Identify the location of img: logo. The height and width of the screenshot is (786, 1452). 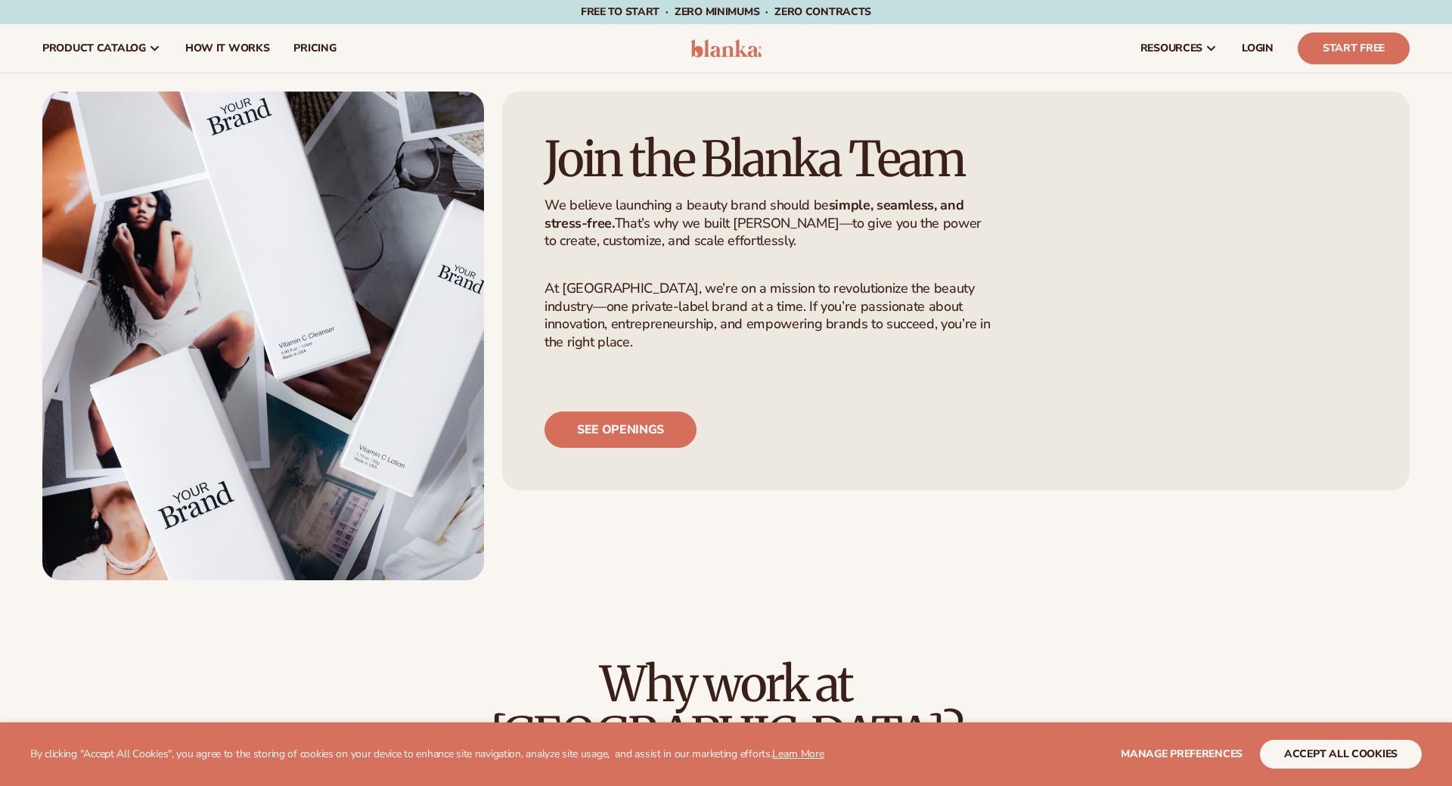
(726, 48).